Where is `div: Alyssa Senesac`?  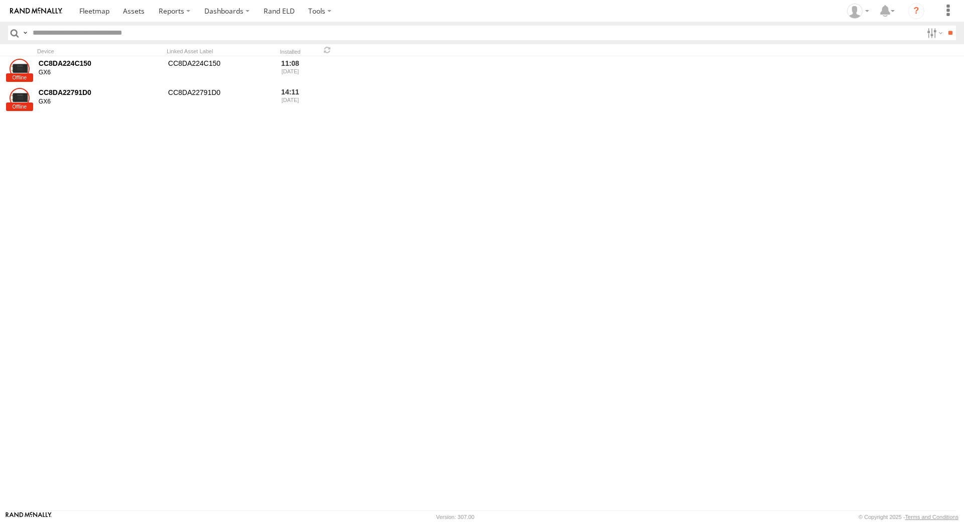 div: Alyssa Senesac is located at coordinates (858, 11).